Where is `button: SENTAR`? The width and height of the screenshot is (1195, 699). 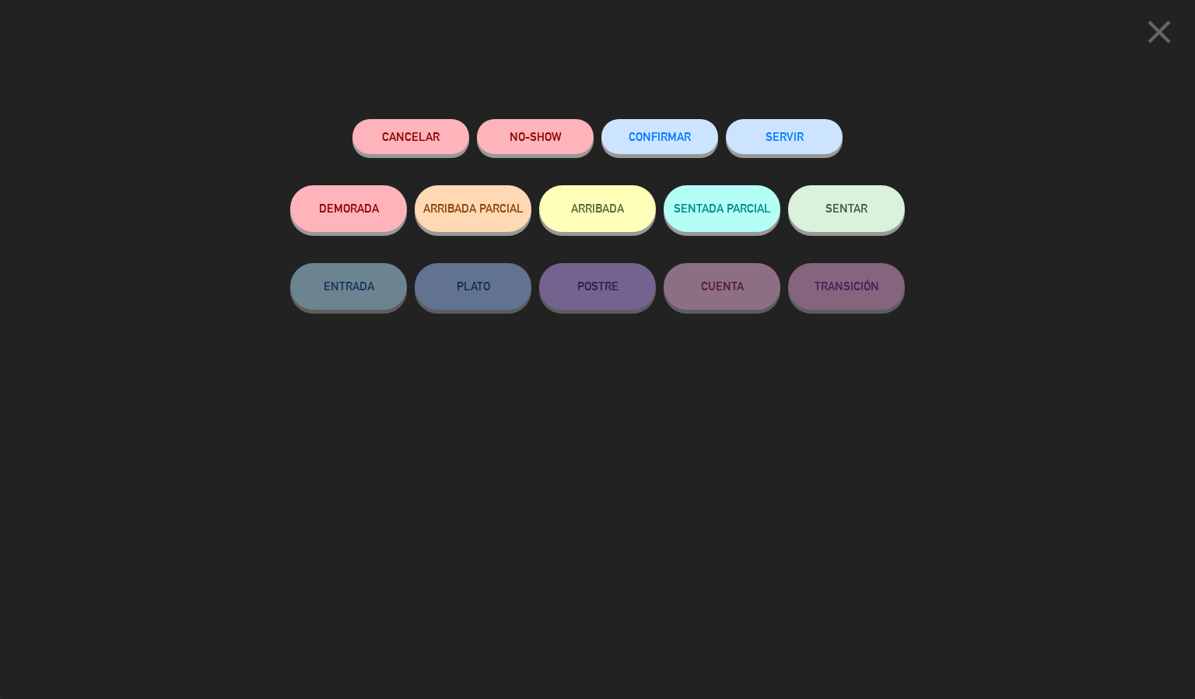
button: SENTAR is located at coordinates (847, 209).